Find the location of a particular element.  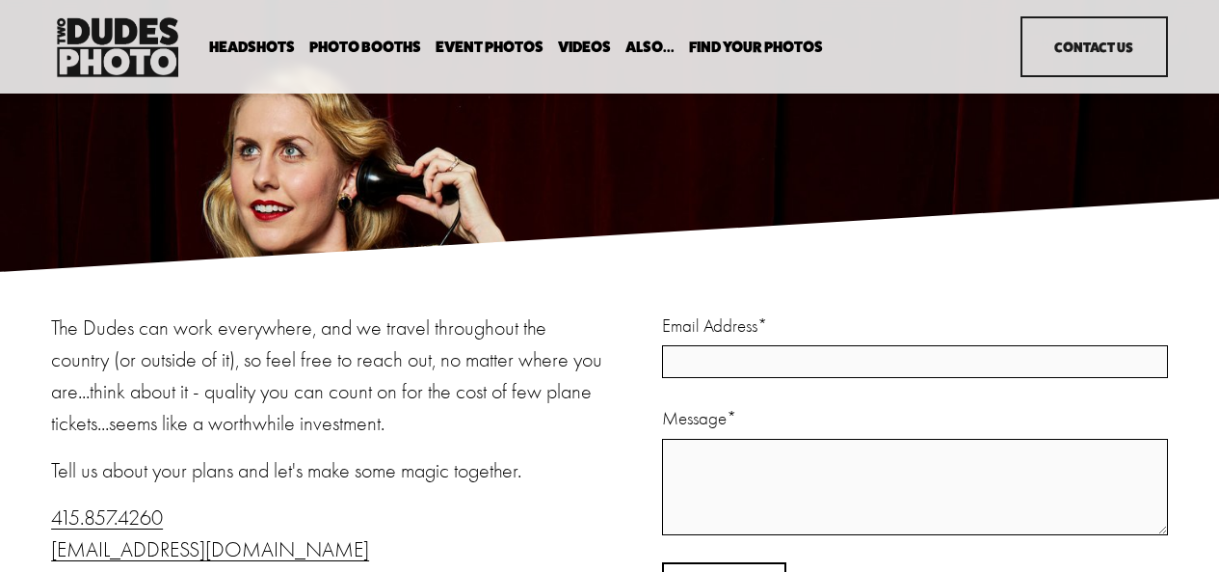

a: Contact Us is located at coordinates (1094, 46).